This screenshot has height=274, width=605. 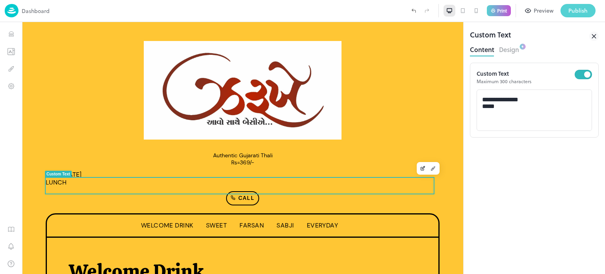 I want to click on label: Undo (Ctrl + Z), so click(x=413, y=11).